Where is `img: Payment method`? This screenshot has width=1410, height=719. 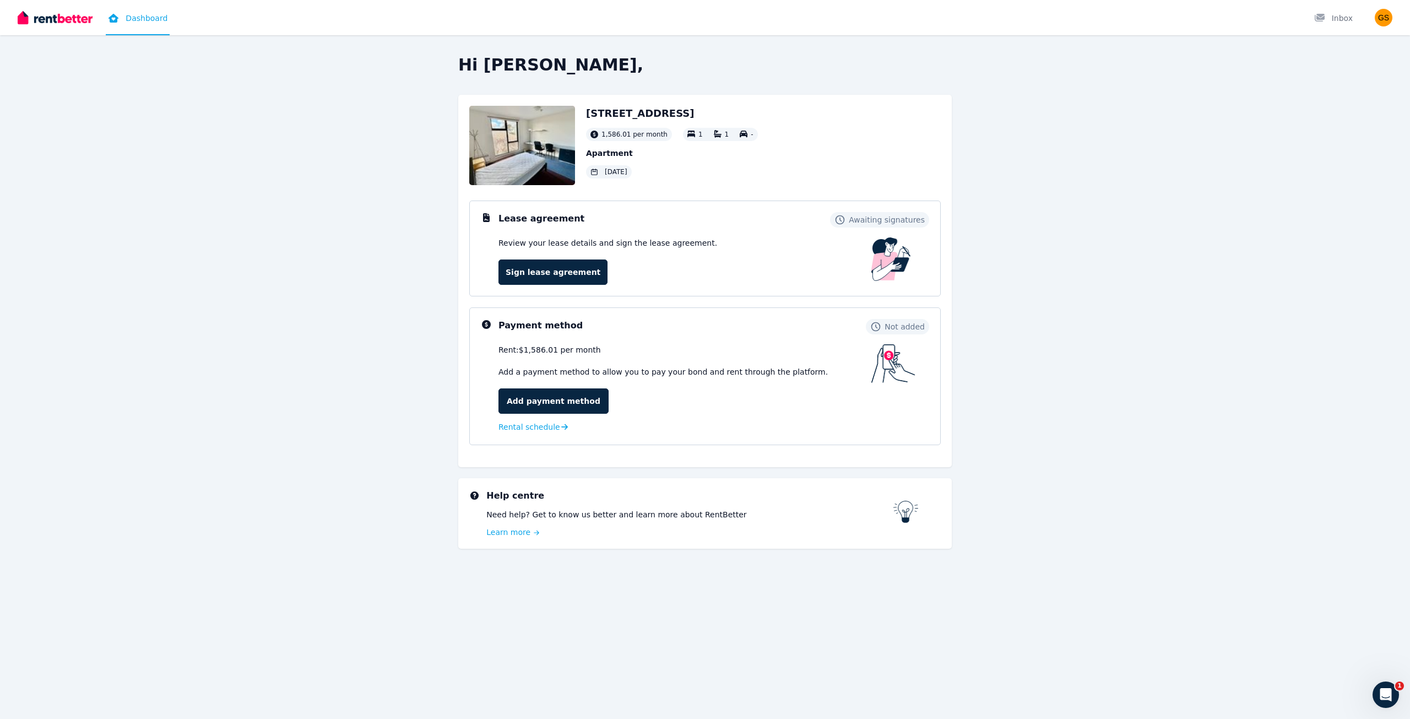
img: Payment method is located at coordinates (893, 364).